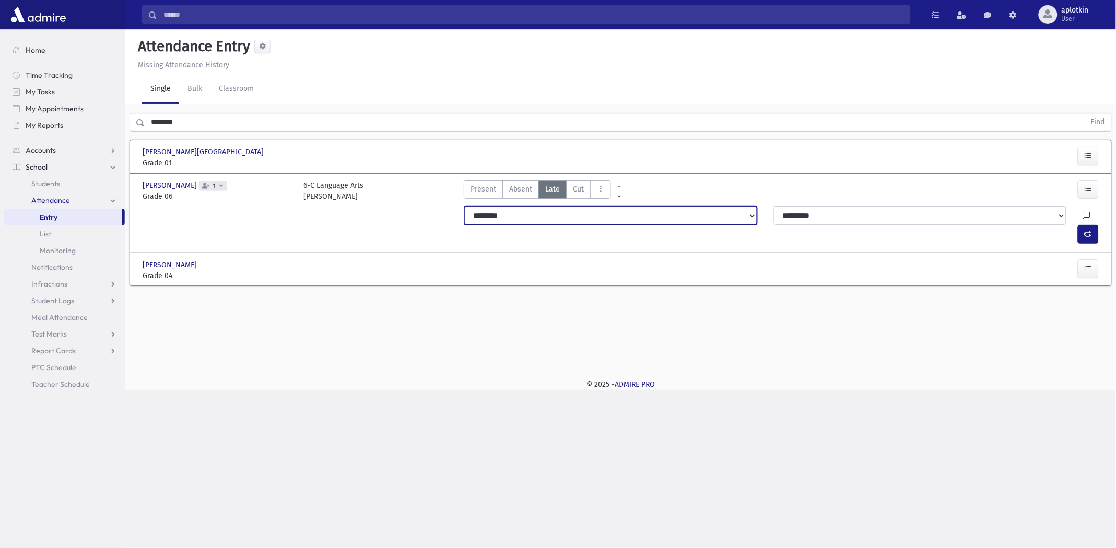  I want to click on a: PTC Schedule, so click(64, 367).